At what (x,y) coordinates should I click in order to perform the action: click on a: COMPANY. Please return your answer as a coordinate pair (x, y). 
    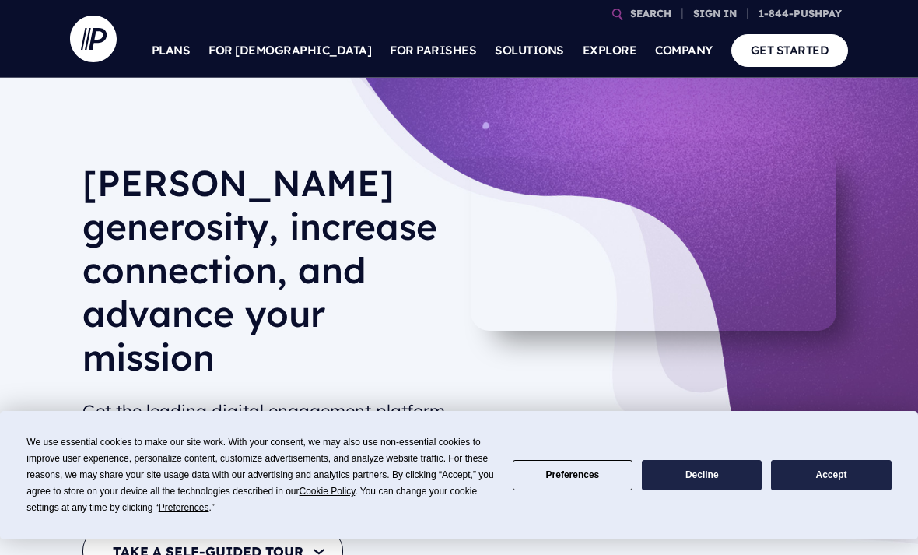
    Looking at the image, I should click on (684, 51).